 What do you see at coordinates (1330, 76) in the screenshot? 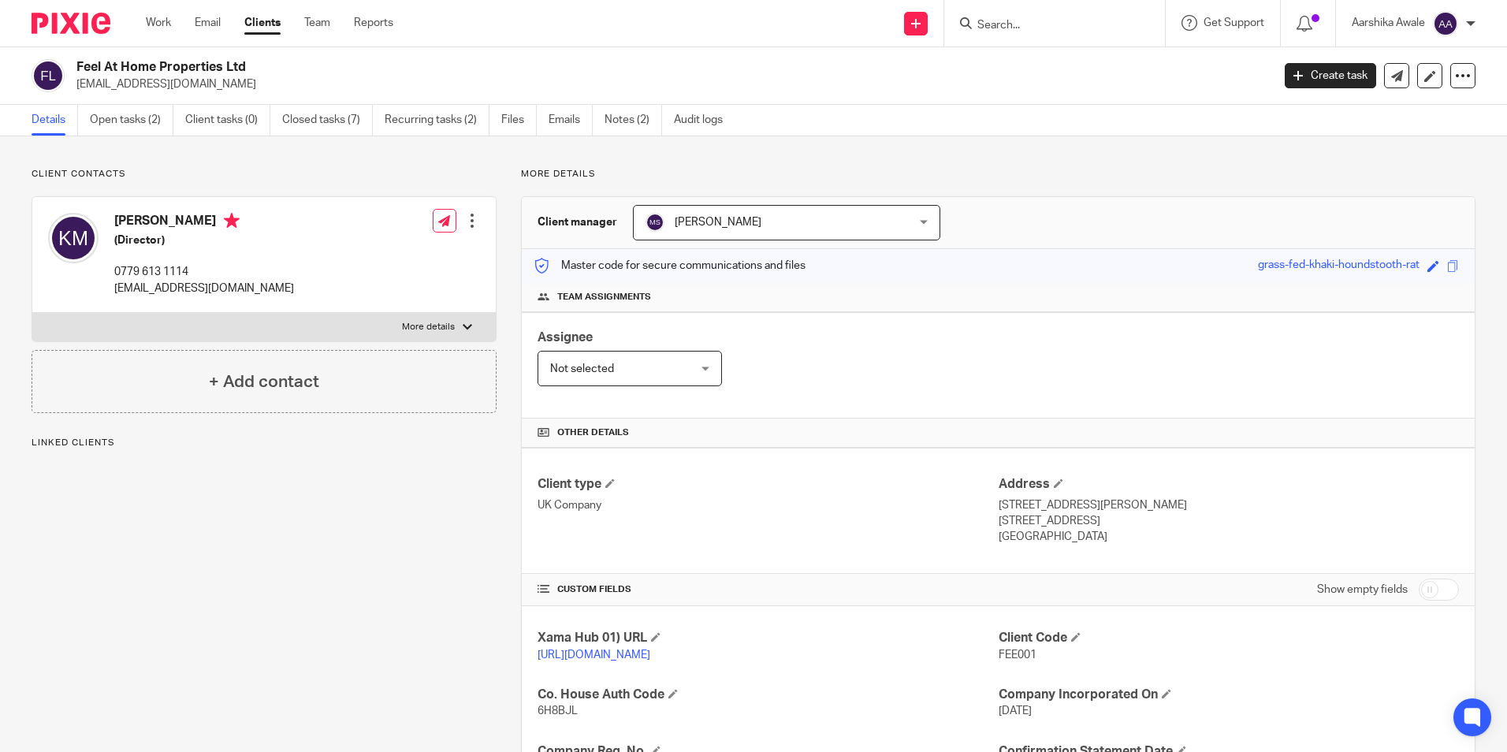
I see `a: Create task` at bounding box center [1330, 76].